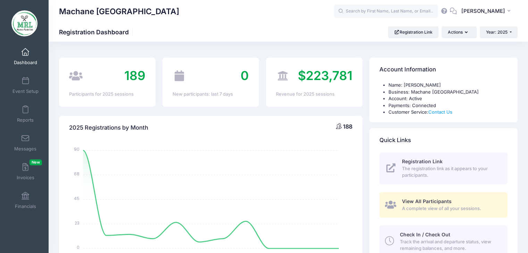 The width and height of the screenshot is (528, 253). What do you see at coordinates (109, 128) in the screenshot?
I see `h4: 2025 Registrations by Month` at bounding box center [109, 128].